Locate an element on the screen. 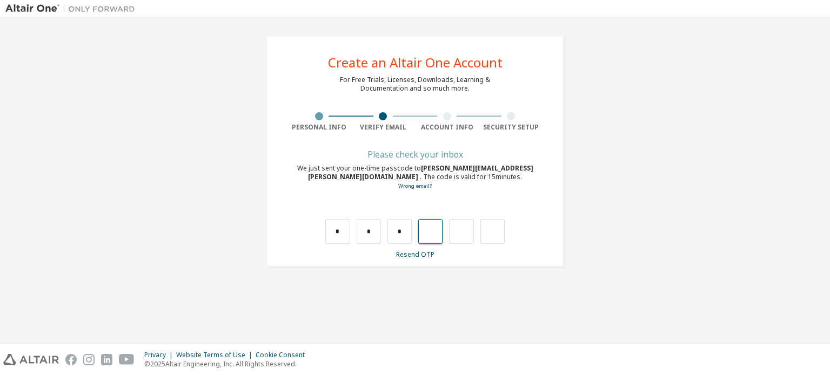 The height and width of the screenshot is (375, 830). div: Personal Info is located at coordinates (319, 127).